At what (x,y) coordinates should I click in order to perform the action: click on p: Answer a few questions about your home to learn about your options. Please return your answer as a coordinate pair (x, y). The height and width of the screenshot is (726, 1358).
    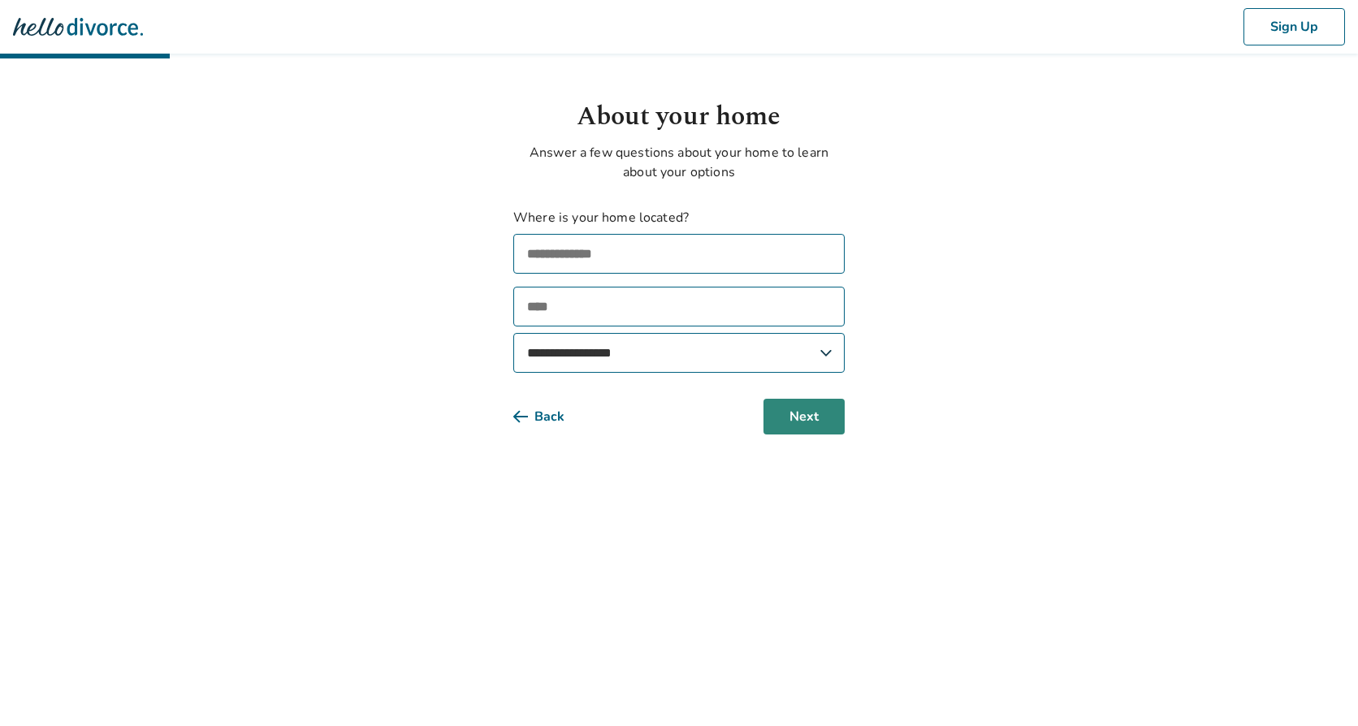
    Looking at the image, I should click on (679, 162).